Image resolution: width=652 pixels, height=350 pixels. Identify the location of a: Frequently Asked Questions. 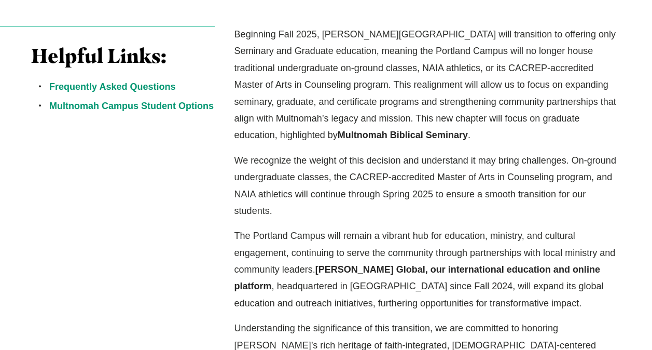
(112, 87).